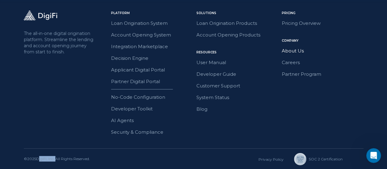 The image size is (387, 169). Describe the element at coordinates (237, 74) in the screenshot. I see `a: Developer Guide` at that location.